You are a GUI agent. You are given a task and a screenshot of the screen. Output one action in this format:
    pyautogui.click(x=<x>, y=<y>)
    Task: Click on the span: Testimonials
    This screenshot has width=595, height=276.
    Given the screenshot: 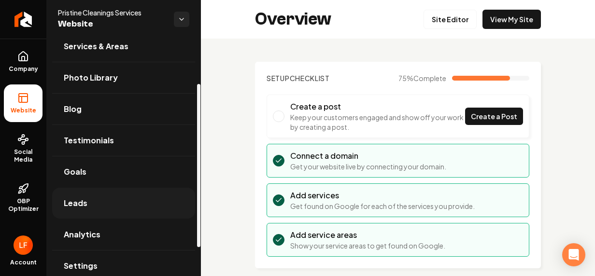 What is the action you would take?
    pyautogui.click(x=89, y=140)
    